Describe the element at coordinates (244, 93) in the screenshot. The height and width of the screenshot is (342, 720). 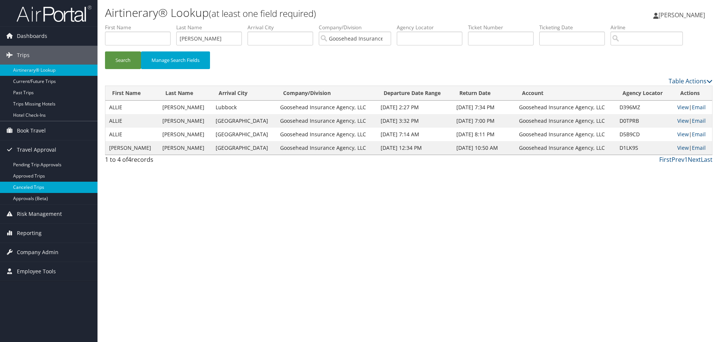
I see `th: Arrival City: activate to sort column ascending` at that location.